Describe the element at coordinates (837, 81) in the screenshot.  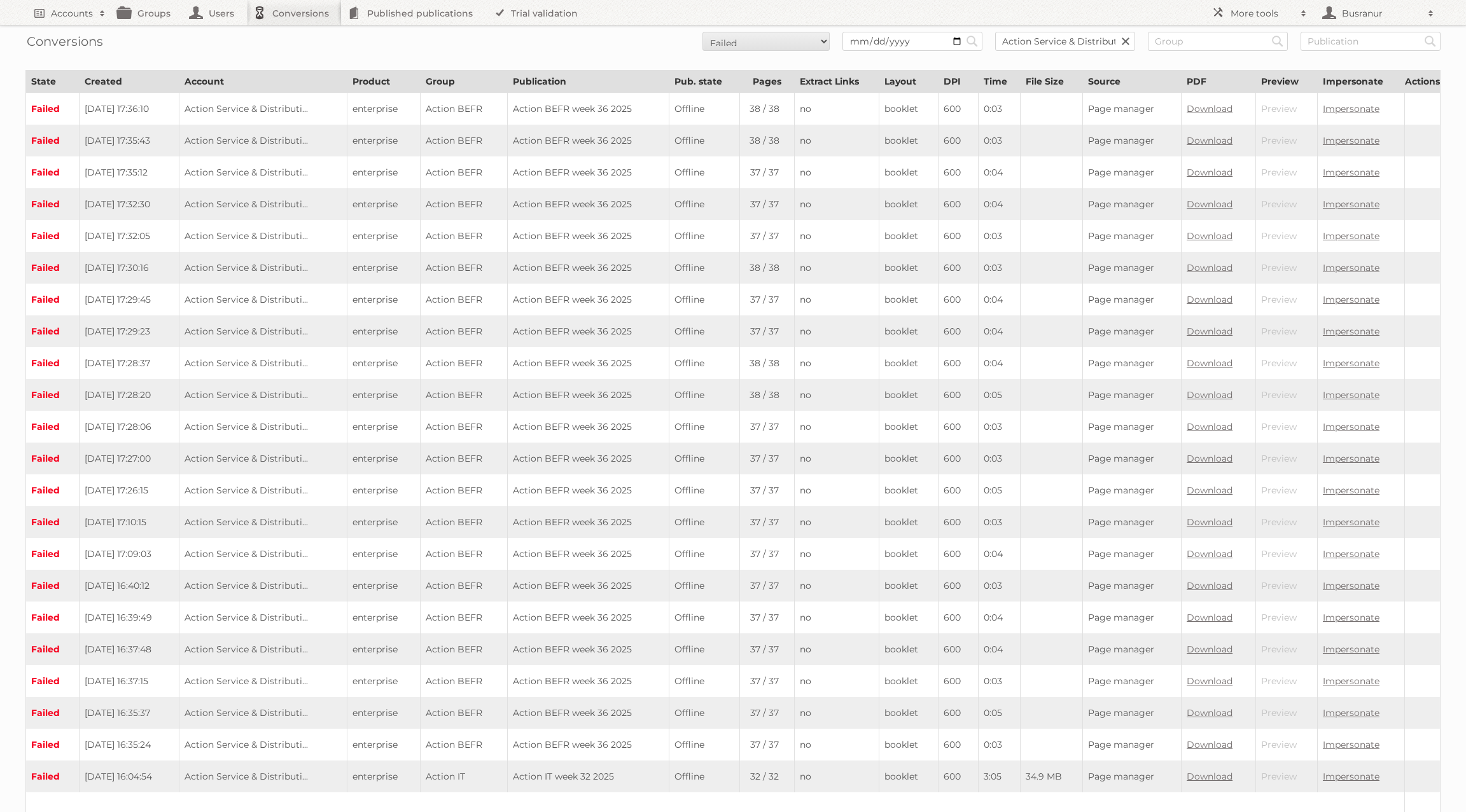
I see `th: Extract Links` at that location.